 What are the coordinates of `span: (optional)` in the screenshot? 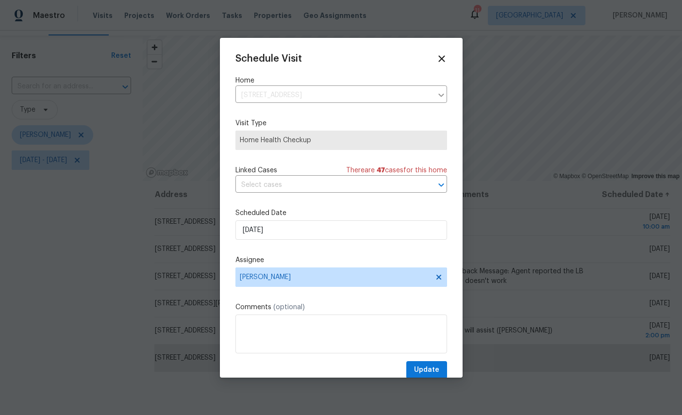 It's located at (289, 307).